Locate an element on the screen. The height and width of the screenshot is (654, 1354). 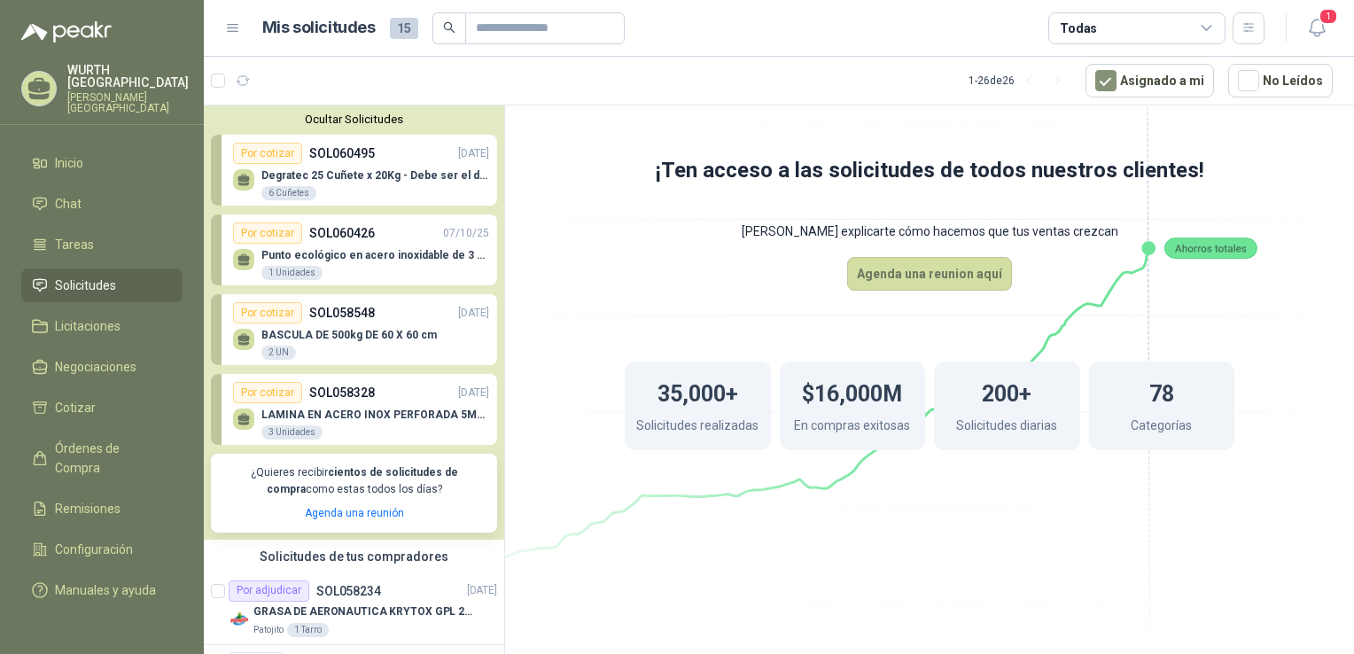
a: Por cotizarSOL06042607/10/25 Punto ecológico en acero inoxidable de 3 puestos, con capacidad para... is located at coordinates (353, 250).